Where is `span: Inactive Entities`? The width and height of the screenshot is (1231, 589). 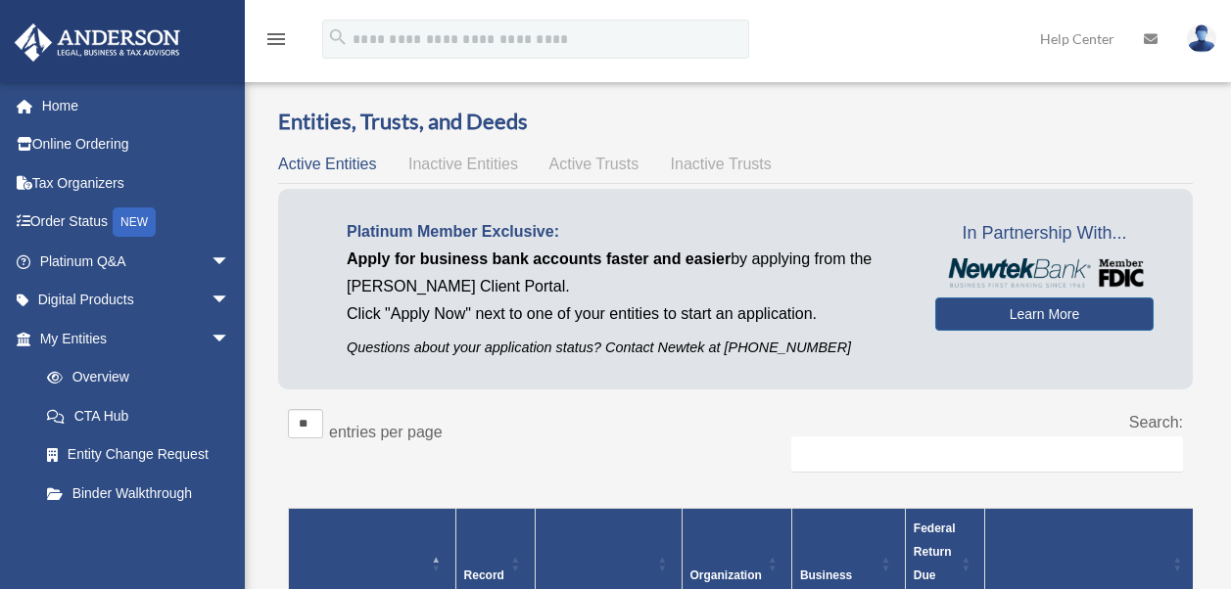 span: Inactive Entities is located at coordinates (463, 164).